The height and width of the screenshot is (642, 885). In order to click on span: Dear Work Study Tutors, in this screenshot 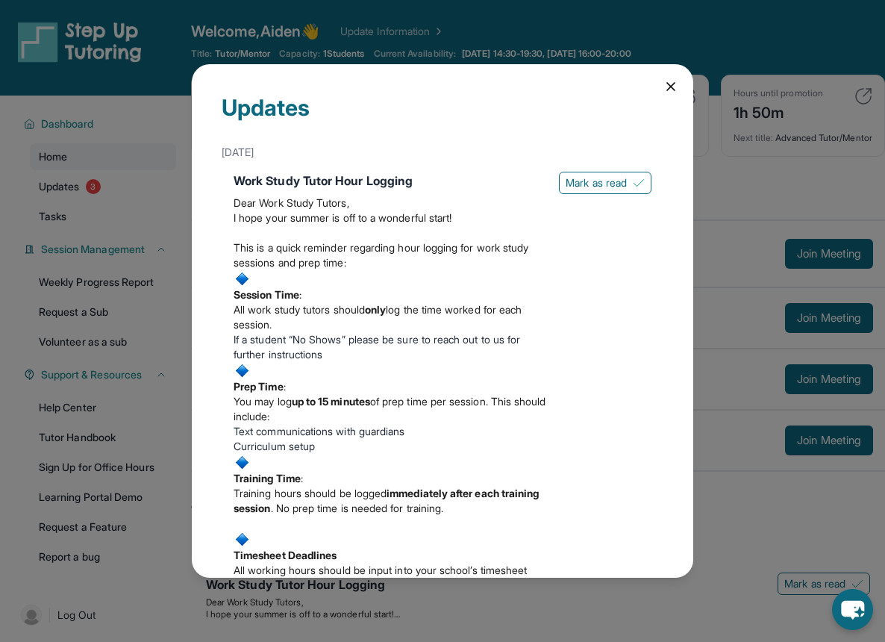, I will do `click(291, 202)`.